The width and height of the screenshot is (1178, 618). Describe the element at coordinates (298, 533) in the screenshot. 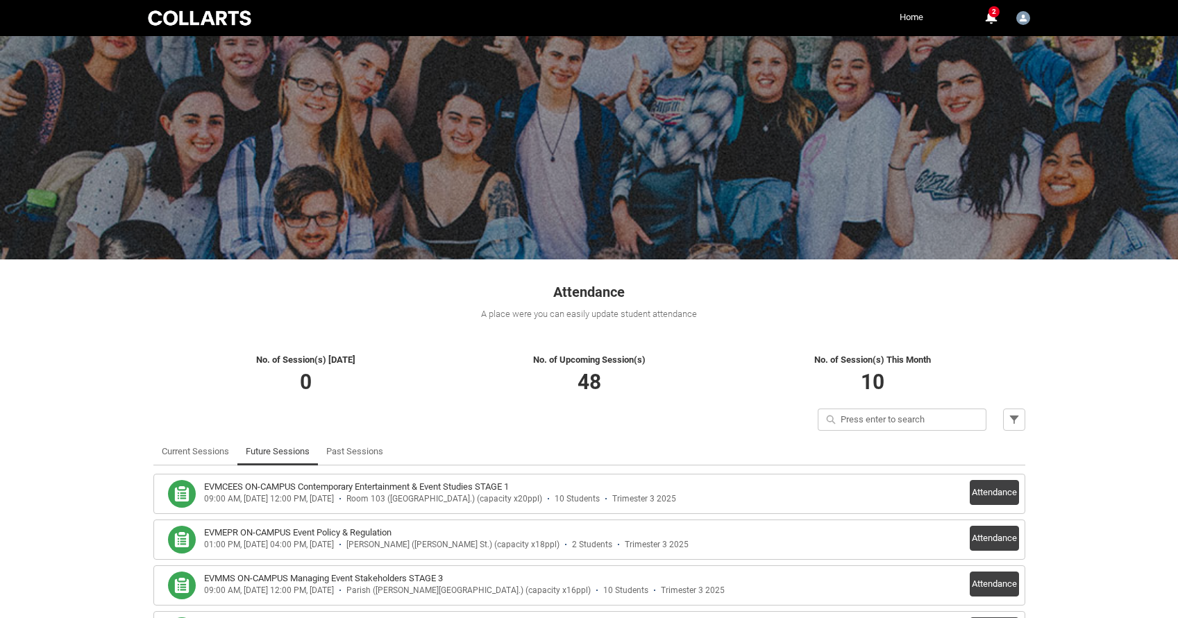

I see `h3: EVMEPR ON-CAMPUS Event Policy & Regulation` at that location.